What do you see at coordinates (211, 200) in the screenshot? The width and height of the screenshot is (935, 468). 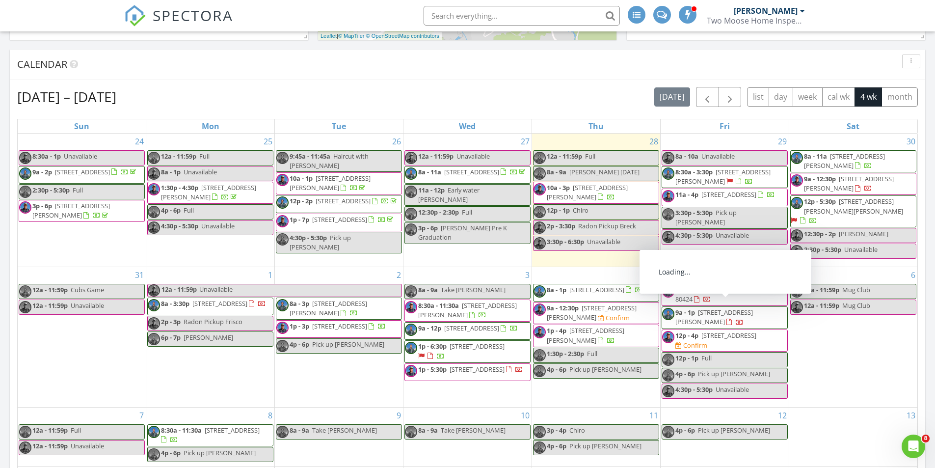 I see `td: Go to August 25, 2025` at bounding box center [211, 200].